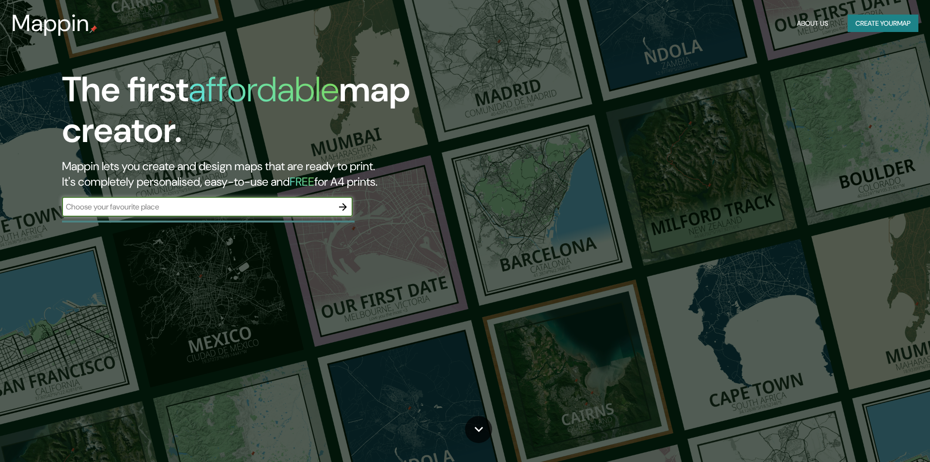 This screenshot has height=462, width=930. What do you see at coordinates (264, 89) in the screenshot?
I see `h1: affordable` at bounding box center [264, 89].